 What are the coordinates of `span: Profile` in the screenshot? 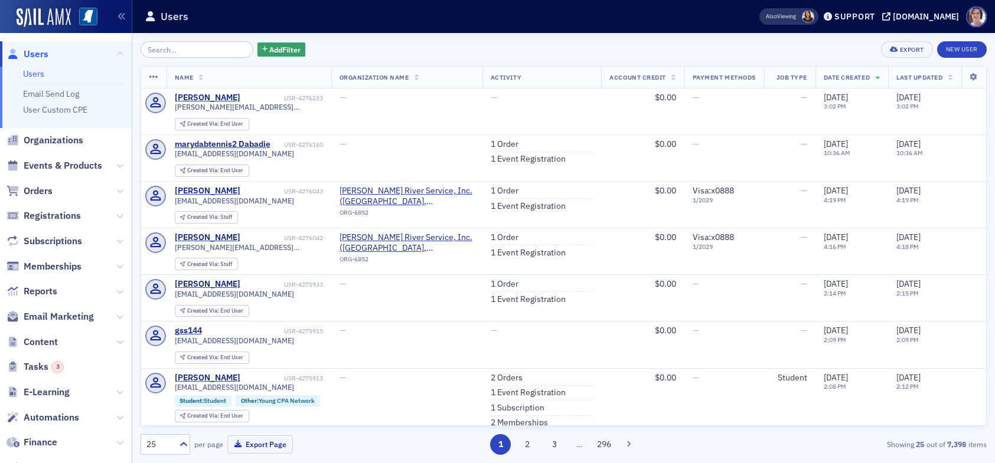 It's located at (976, 17).